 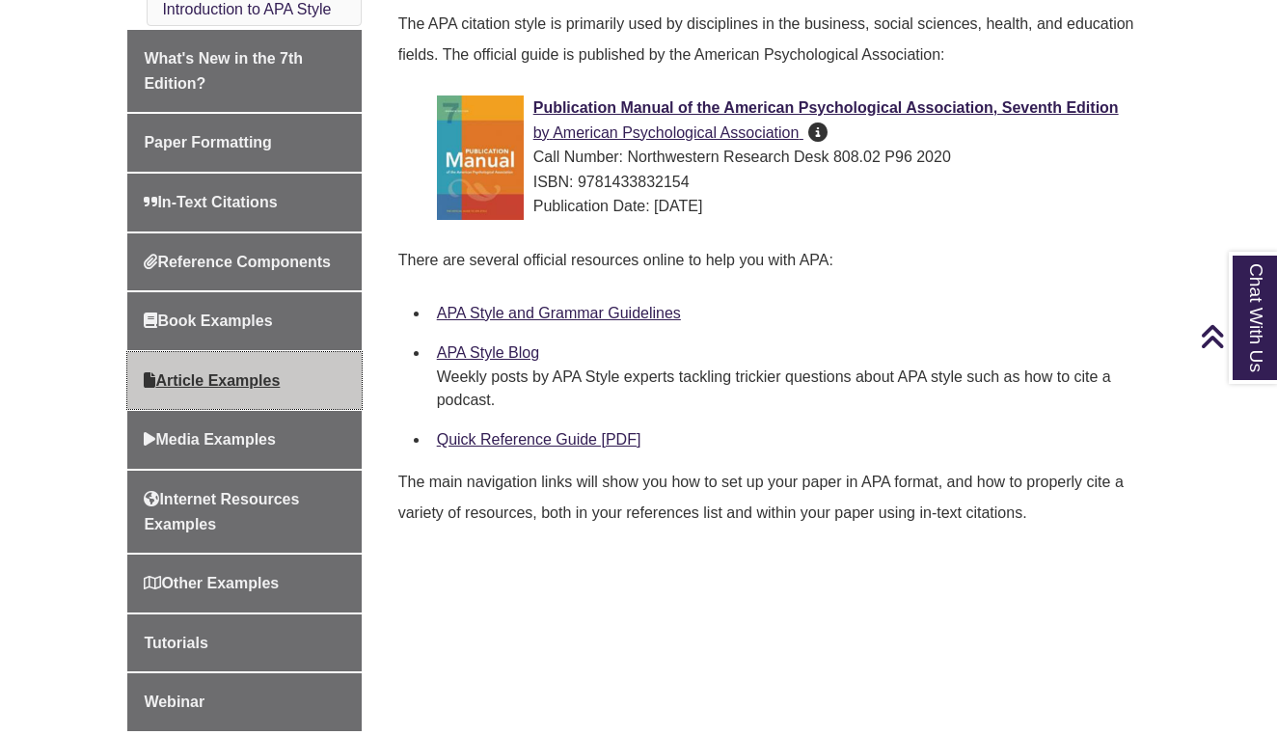 I want to click on p: The APA citation style is primarily used by disciplines in the business, social sciences, health,..., so click(x=770, y=40).